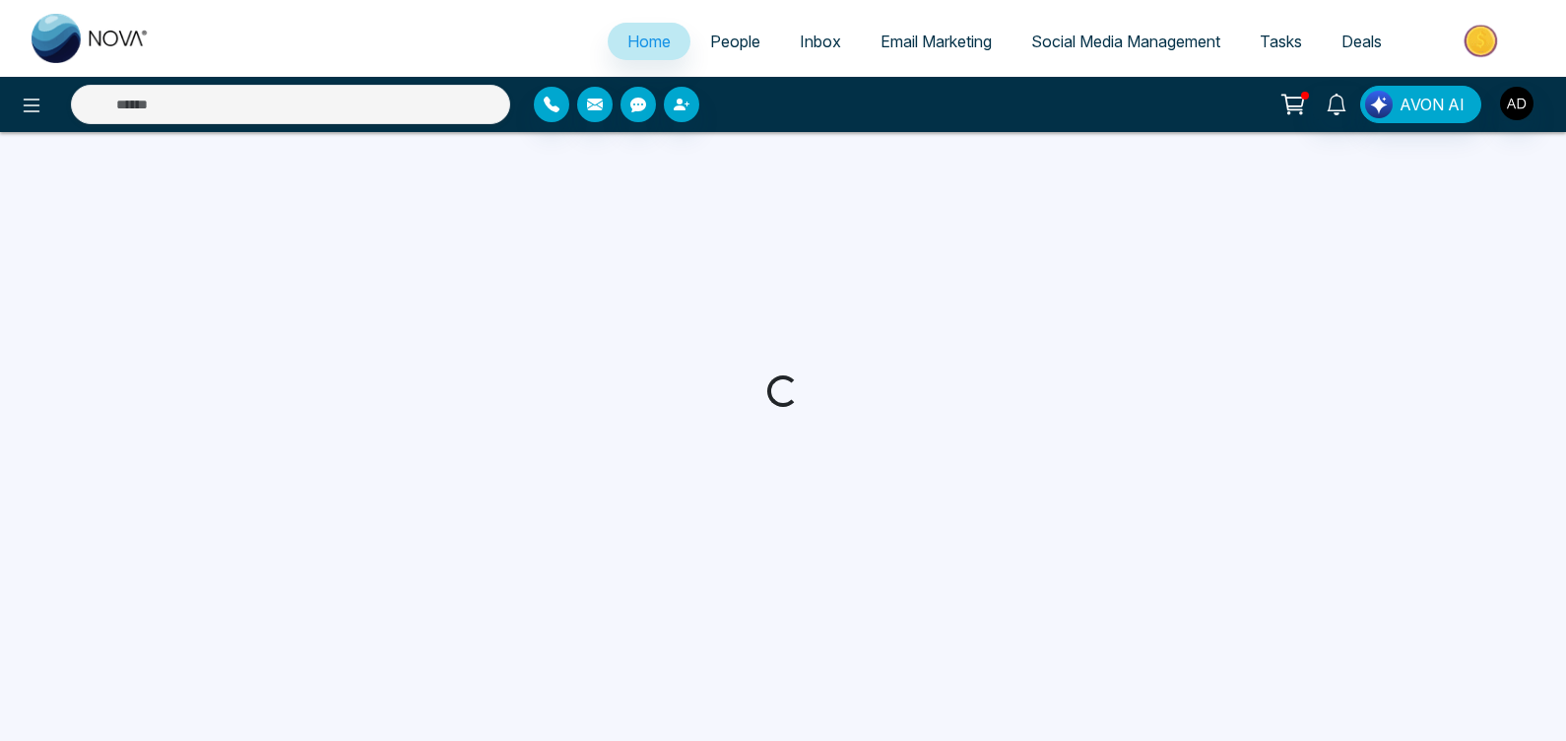  Describe the element at coordinates (649, 41) in the screenshot. I see `span: Home` at that location.